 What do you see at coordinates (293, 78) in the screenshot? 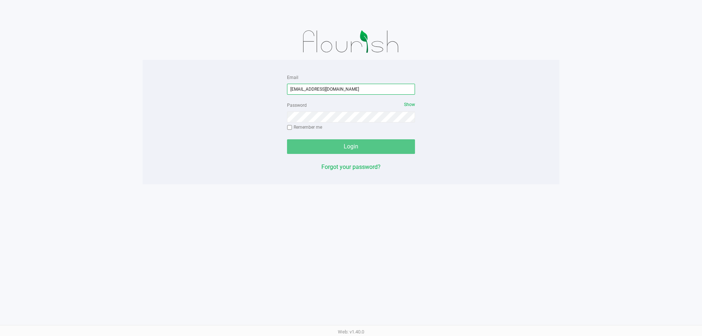
I see `label: Email` at bounding box center [293, 78].